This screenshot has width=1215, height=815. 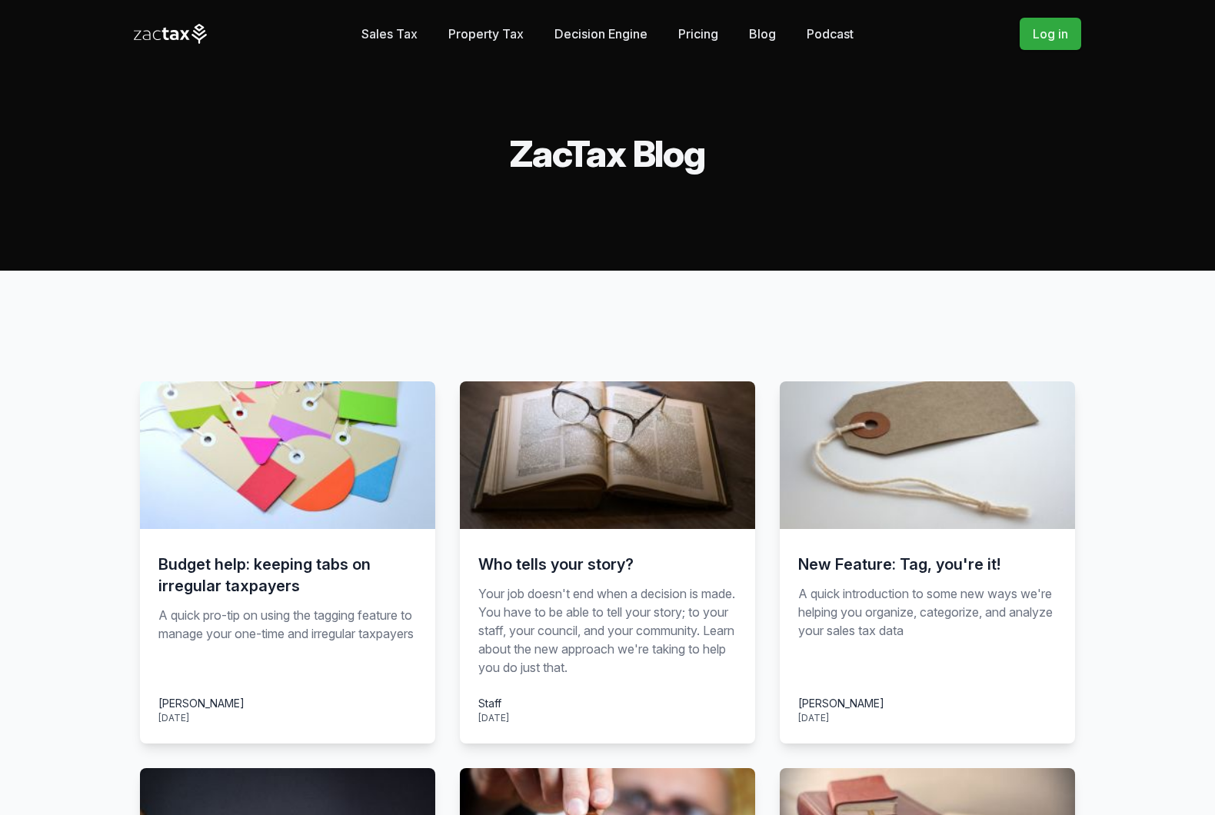 I want to click on h2: ZacTax Blog, so click(x=607, y=154).